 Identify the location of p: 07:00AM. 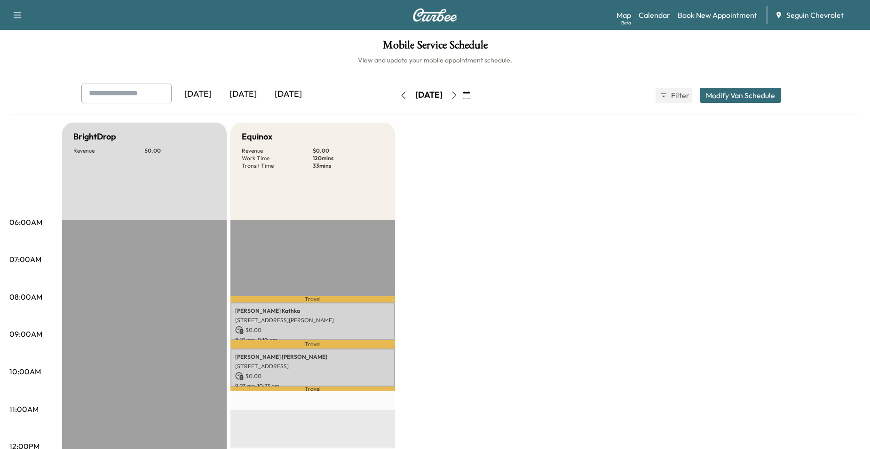
(25, 259).